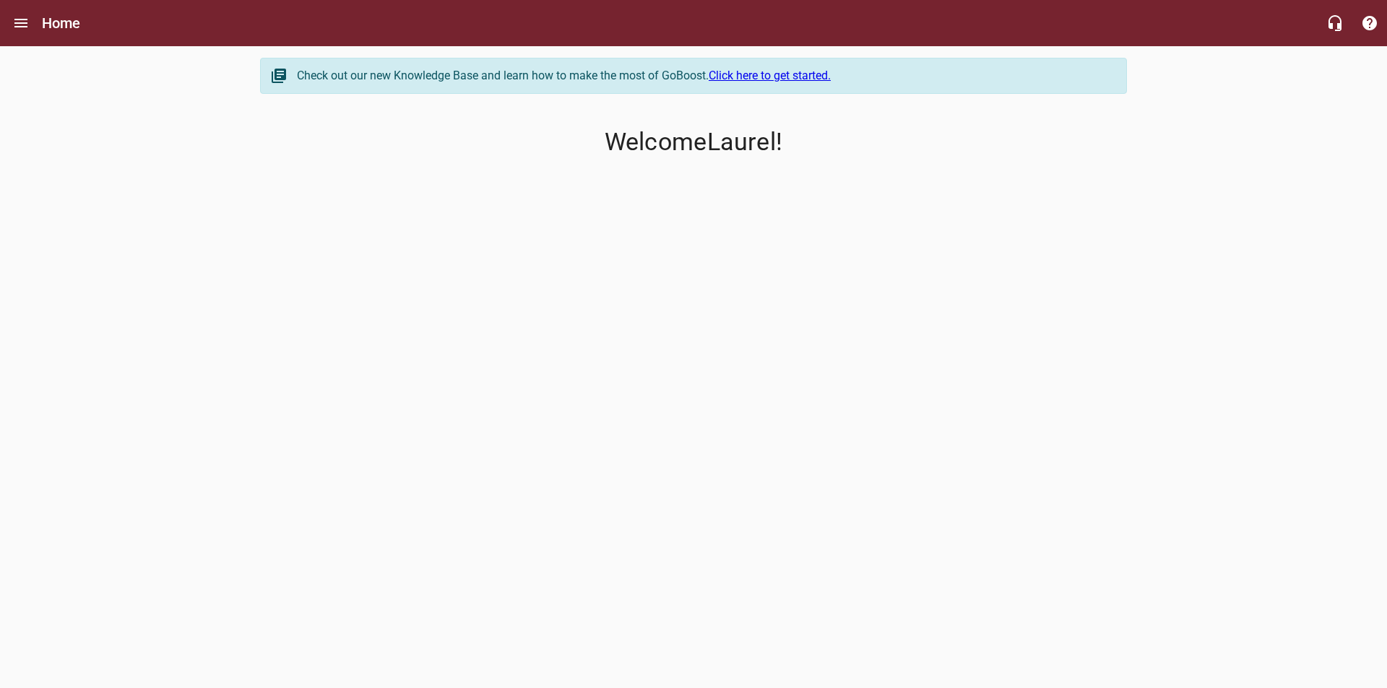  Describe the element at coordinates (21, 23) in the screenshot. I see `button: Open drawer` at that location.